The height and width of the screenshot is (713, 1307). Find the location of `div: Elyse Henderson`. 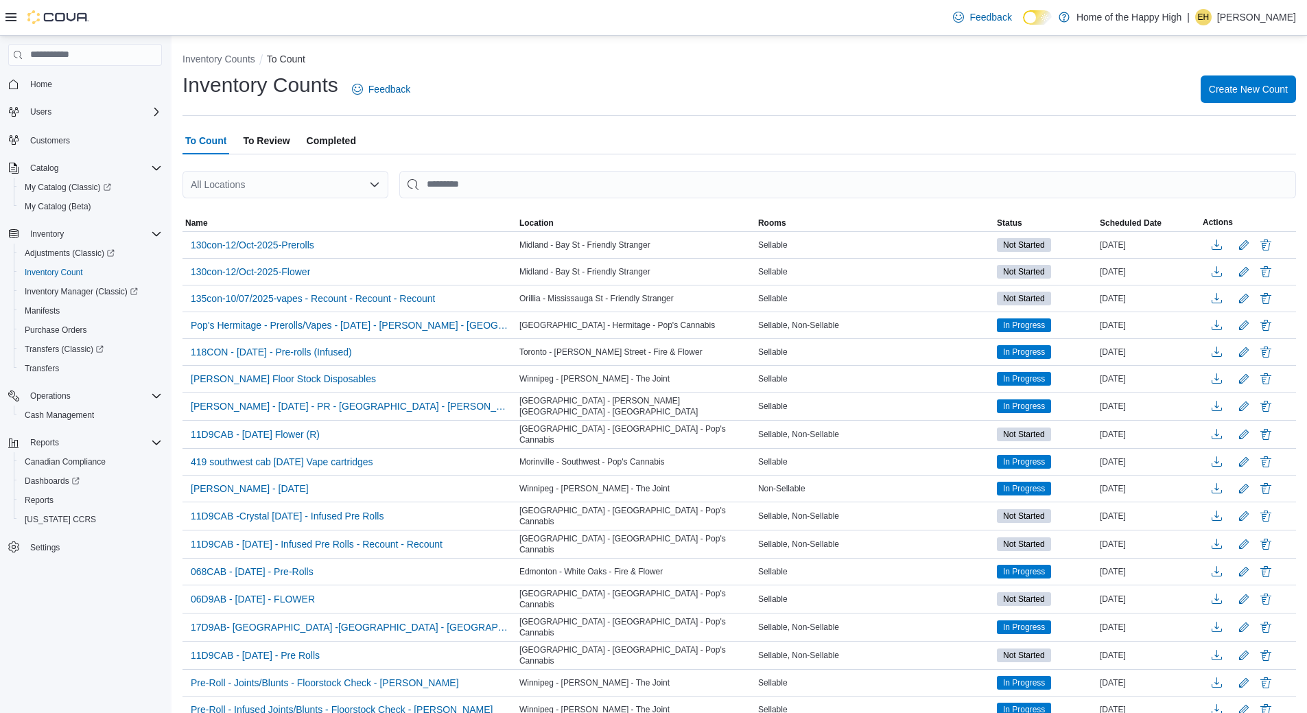

div: Elyse Henderson is located at coordinates (1204, 17).